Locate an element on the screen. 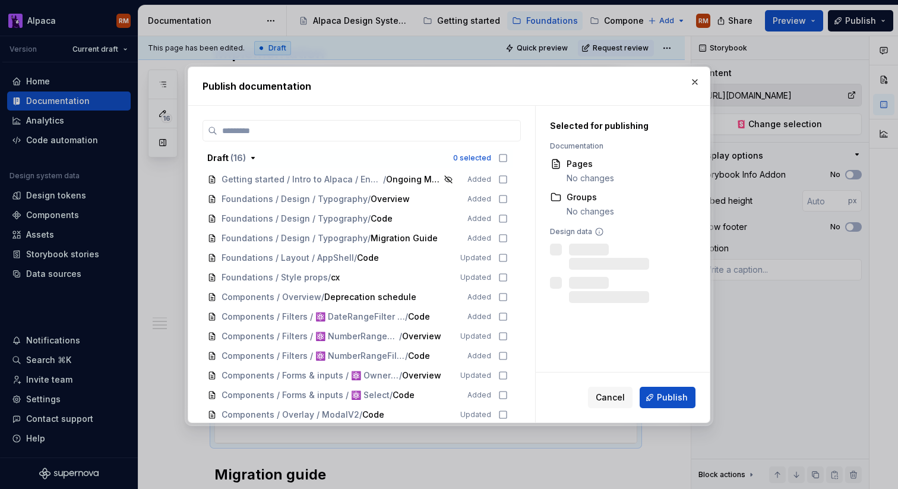 The height and width of the screenshot is (489, 898). span: Getting started / Intro to Alpaca / Engineering / Migrations is located at coordinates (302, 179).